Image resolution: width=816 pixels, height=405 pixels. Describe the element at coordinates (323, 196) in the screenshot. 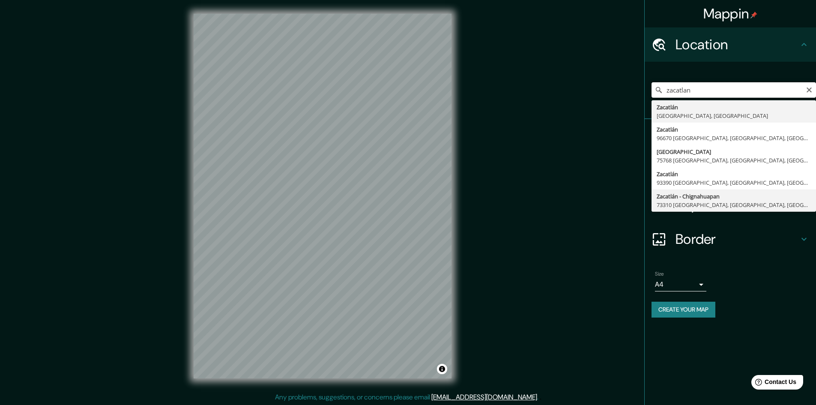

I see `canvas: Map` at that location.